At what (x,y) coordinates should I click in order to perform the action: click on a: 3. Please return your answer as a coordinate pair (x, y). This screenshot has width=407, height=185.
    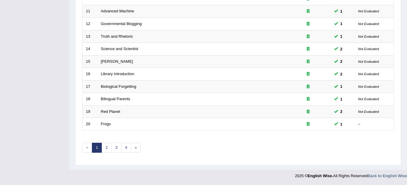
    Looking at the image, I should click on (116, 147).